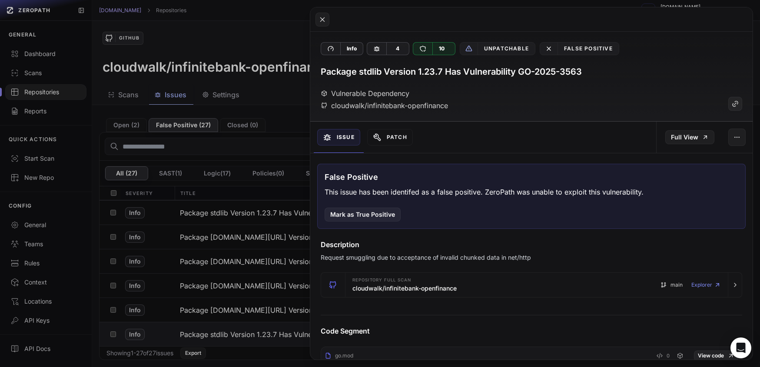  I want to click on button: Repository Full scan cloudwalk/infinitebank-openfinance main Explorer, so click(531, 285).